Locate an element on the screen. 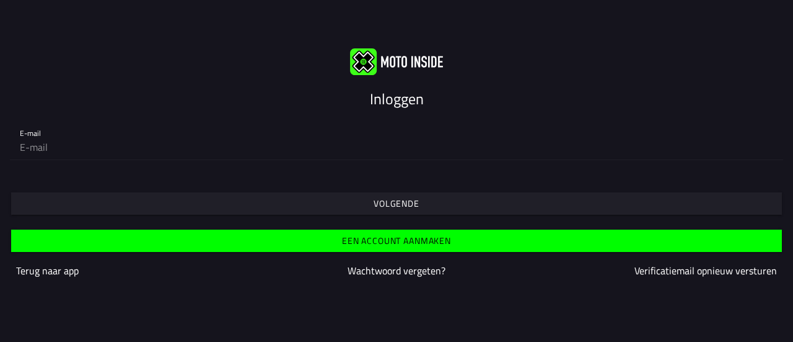 The height and width of the screenshot is (342, 793). ion-text: Verificatiemail opnieuw versturen is located at coordinates (706, 270).